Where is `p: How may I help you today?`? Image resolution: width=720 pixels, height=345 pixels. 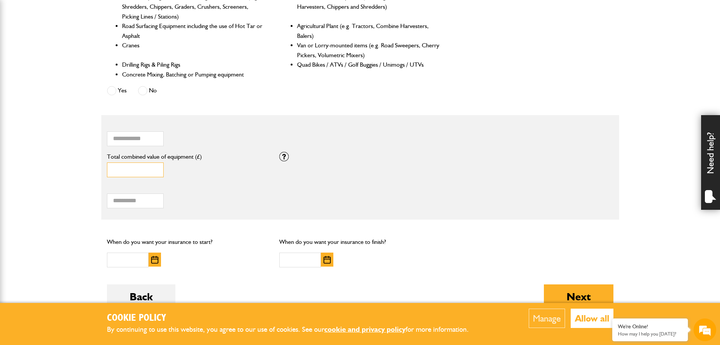
p: How may I help you today? is located at coordinates (650, 333).